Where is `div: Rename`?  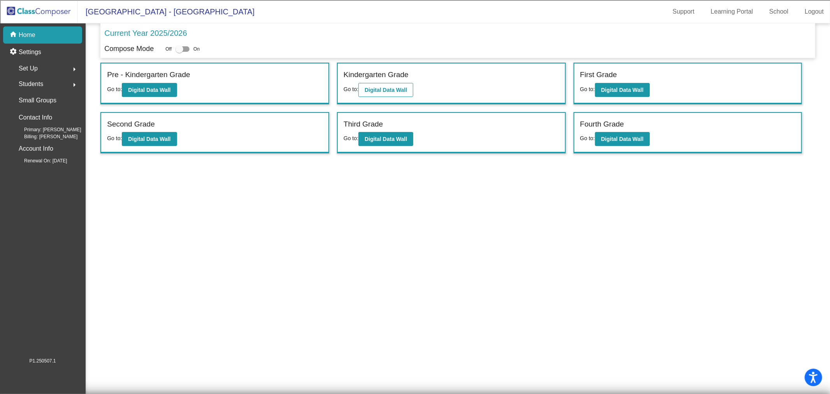 div: Rename is located at coordinates (415, 64).